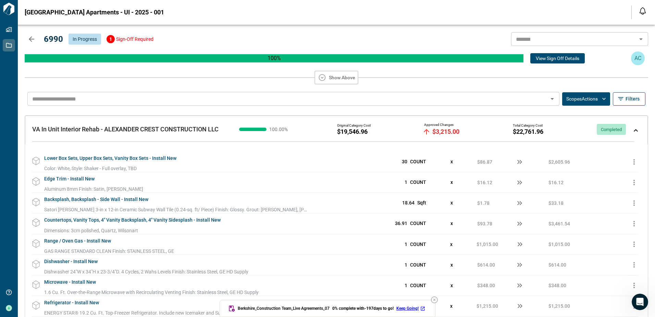  Describe the element at coordinates (409, 203) in the screenshot. I see `span: 18.64` at that location.